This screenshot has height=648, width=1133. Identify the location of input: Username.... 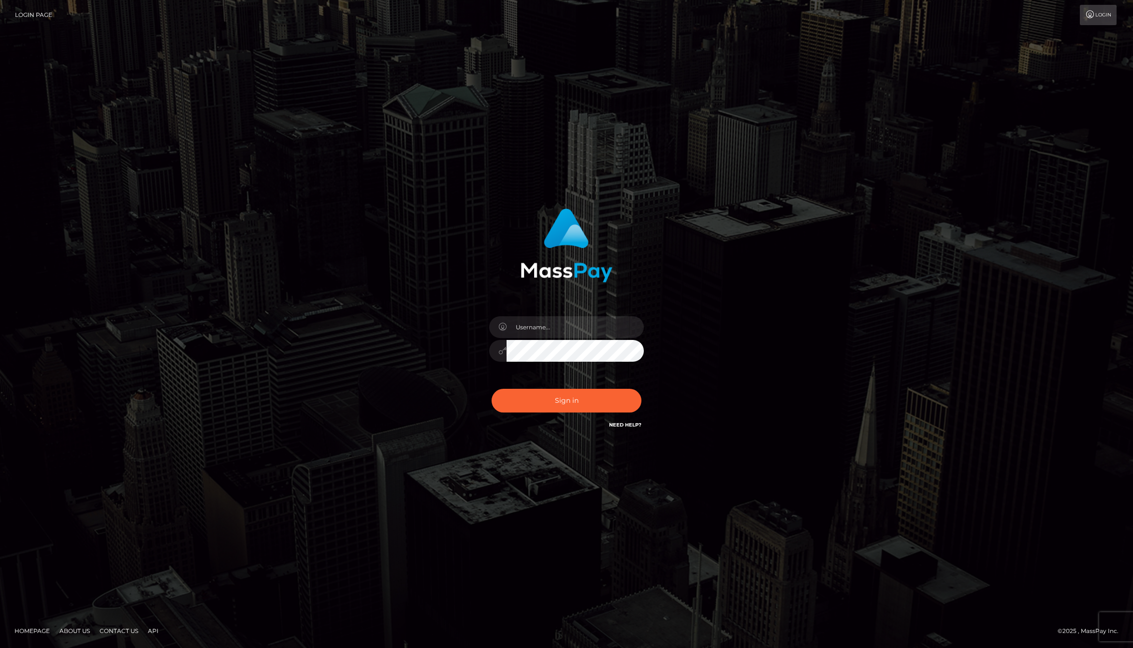
(575, 327).